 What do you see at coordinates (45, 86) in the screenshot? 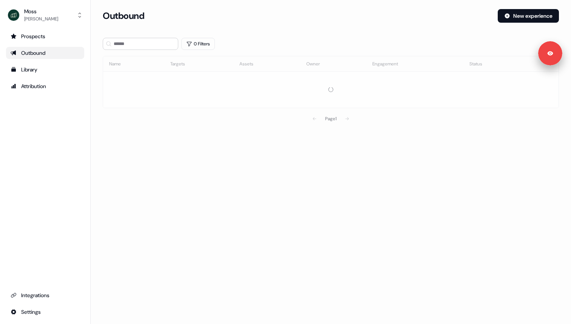
I see `a: Go to attribution` at bounding box center [45, 86].